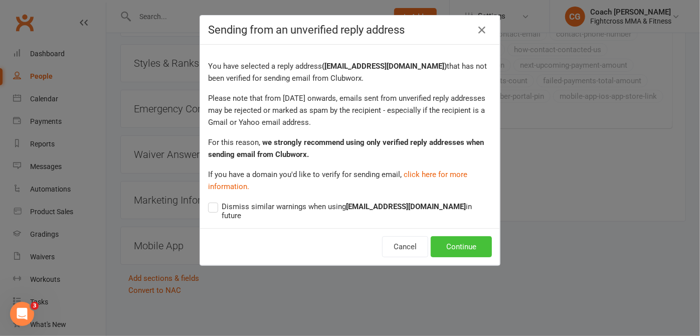  I want to click on button: Continue, so click(461, 247).